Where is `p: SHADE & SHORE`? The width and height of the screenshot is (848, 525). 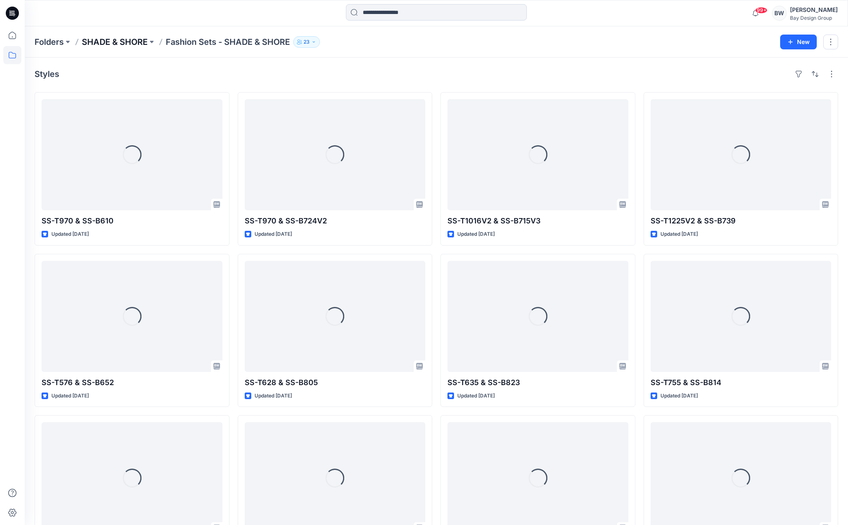
p: SHADE & SHORE is located at coordinates (115, 42).